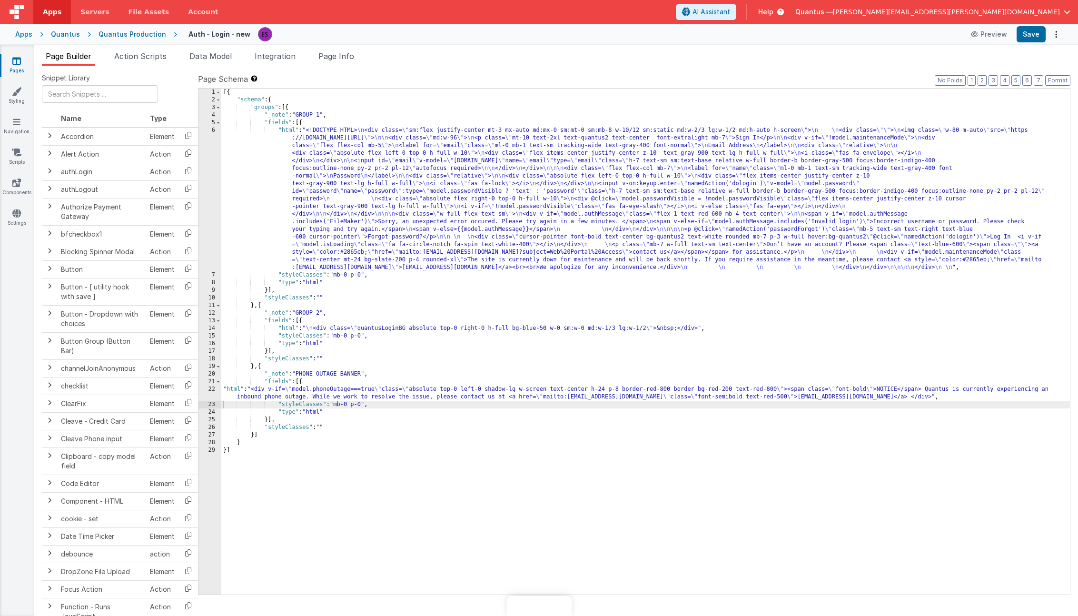  Describe the element at coordinates (101, 211) in the screenshot. I see `td: Authorize Payment Gateway` at that location.